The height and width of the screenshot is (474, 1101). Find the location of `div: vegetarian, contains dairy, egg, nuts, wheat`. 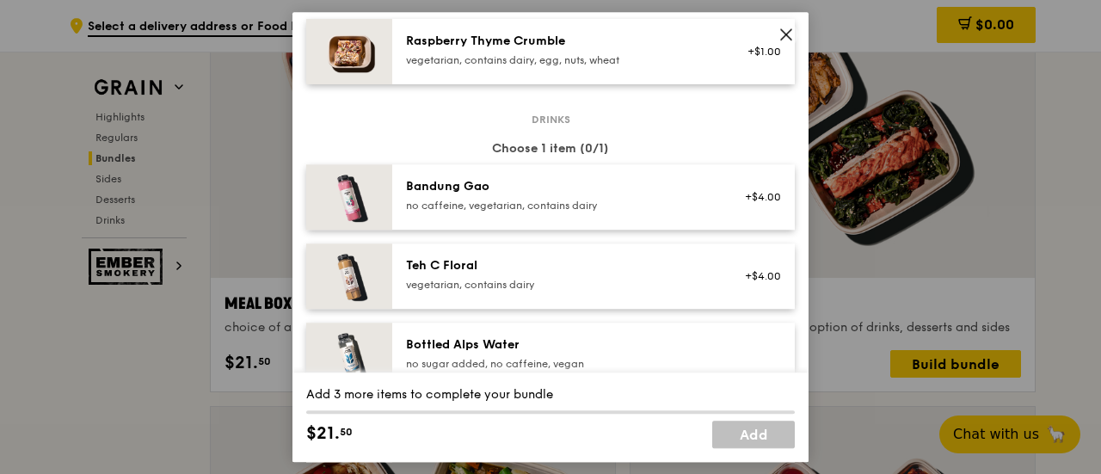

div: vegetarian, contains dairy, egg, nuts, wheat is located at coordinates (560, 60).